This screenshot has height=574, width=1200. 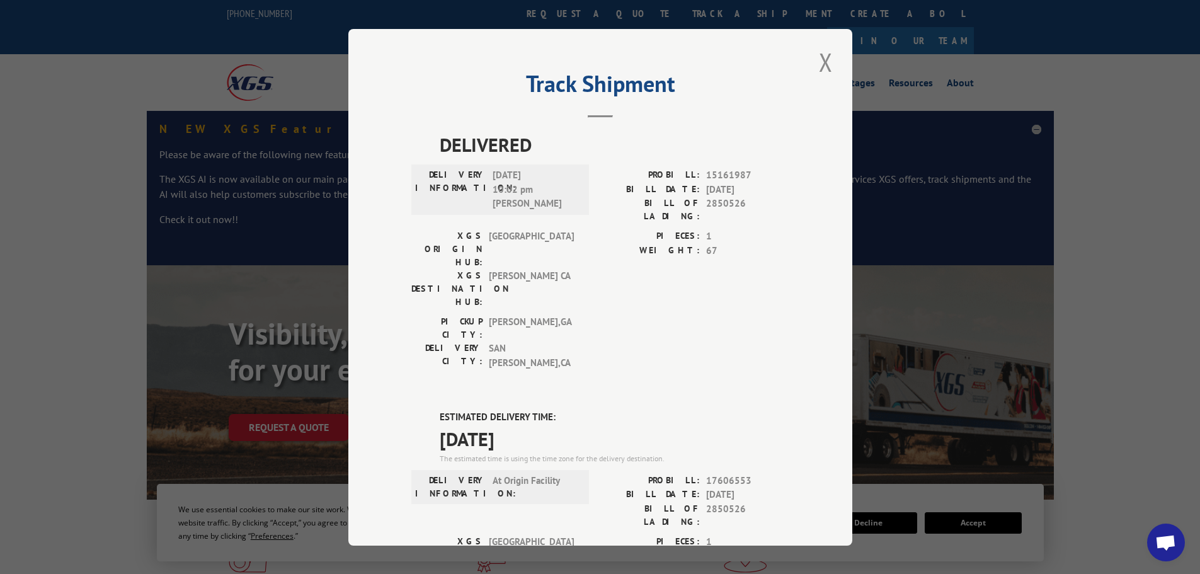 I want to click on h2: Track Shipment, so click(x=600, y=87).